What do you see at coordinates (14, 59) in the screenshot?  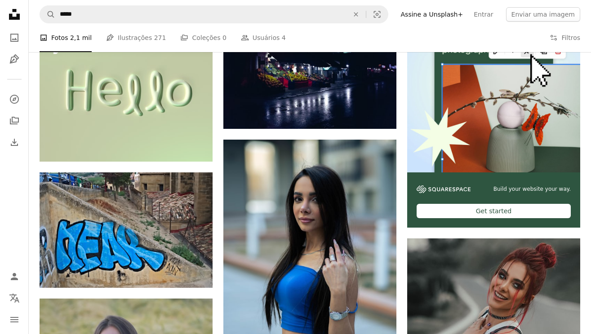 I see `a: Ilustrações` at bounding box center [14, 59].